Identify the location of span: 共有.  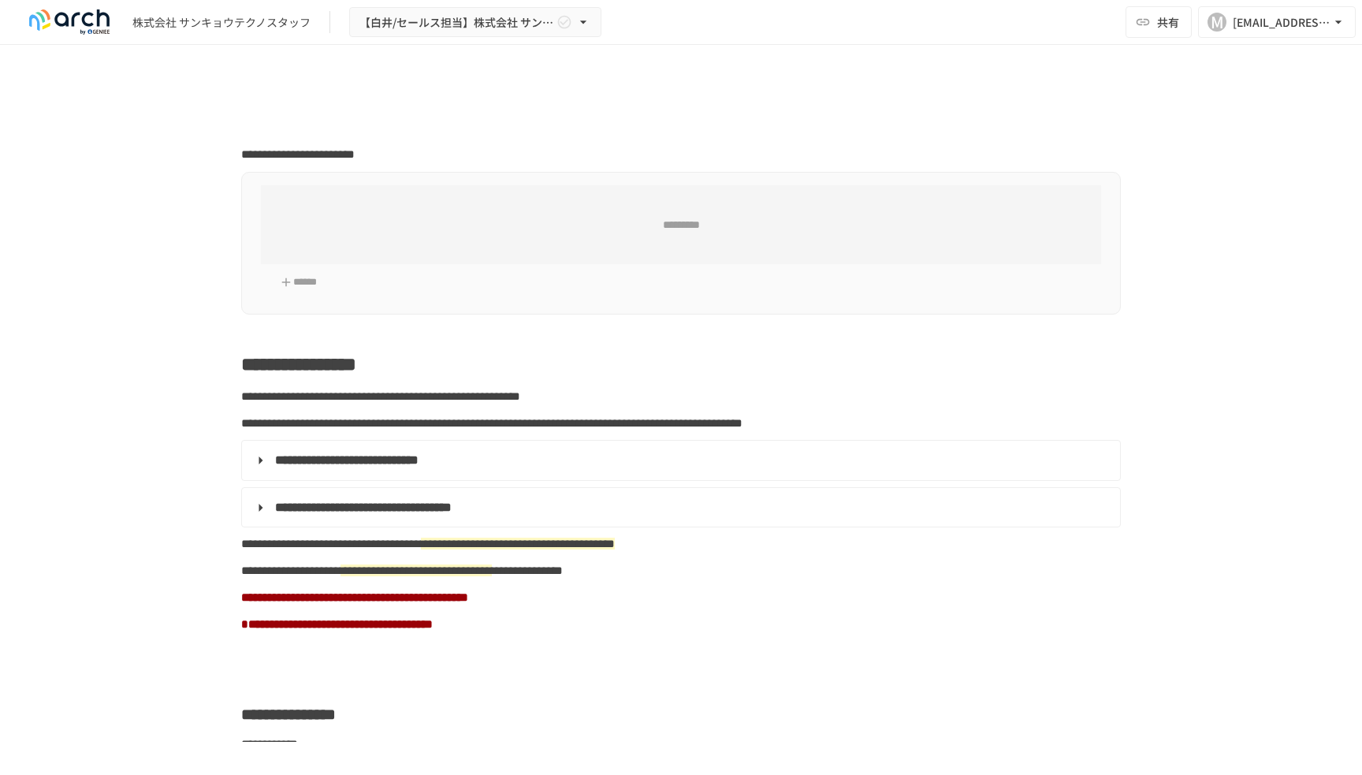
(1168, 22).